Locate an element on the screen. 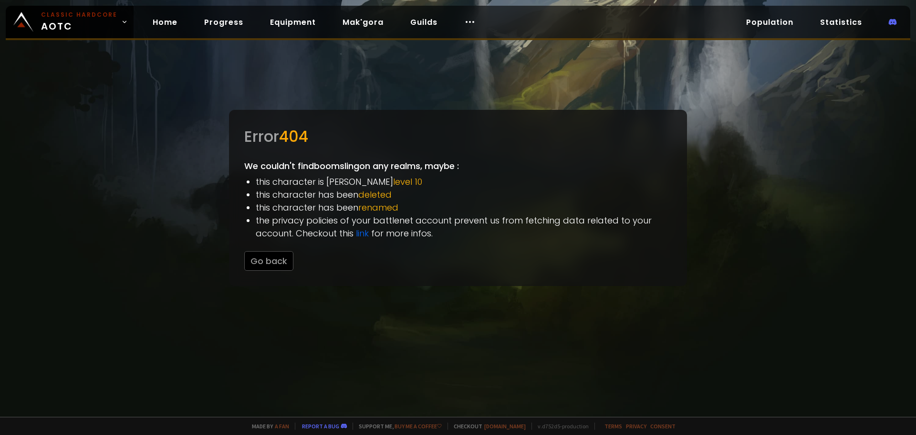 The image size is (916, 435). a: Guilds is located at coordinates (424, 22).